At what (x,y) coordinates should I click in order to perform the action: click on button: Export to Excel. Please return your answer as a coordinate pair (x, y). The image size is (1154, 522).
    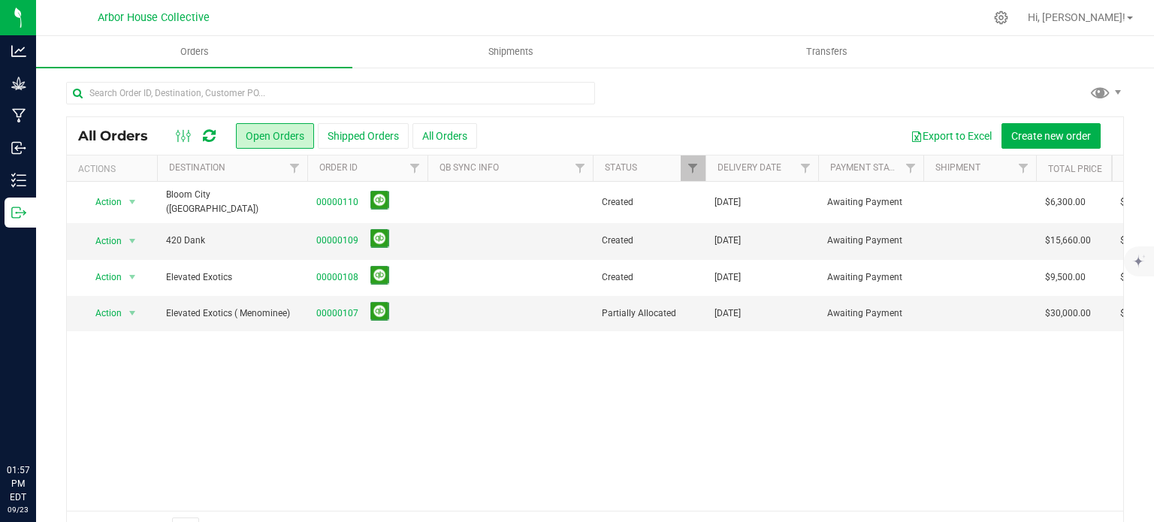
    Looking at the image, I should click on (951, 136).